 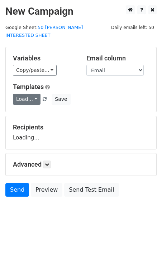 I want to click on h5: Recipients, so click(x=81, y=127).